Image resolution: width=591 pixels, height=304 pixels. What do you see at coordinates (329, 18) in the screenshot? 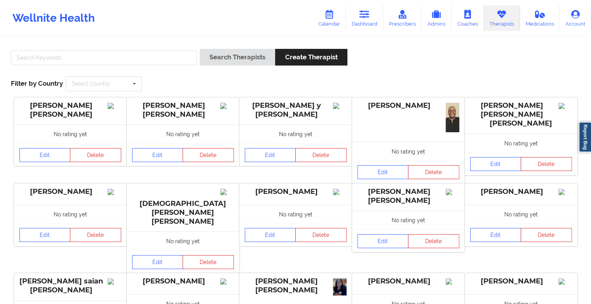
I see `a: Calendar` at bounding box center [329, 18].